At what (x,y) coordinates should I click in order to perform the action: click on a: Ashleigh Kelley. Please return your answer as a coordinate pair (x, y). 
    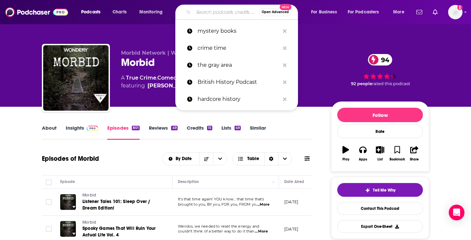
    Looking at the image, I should click on (171, 86).